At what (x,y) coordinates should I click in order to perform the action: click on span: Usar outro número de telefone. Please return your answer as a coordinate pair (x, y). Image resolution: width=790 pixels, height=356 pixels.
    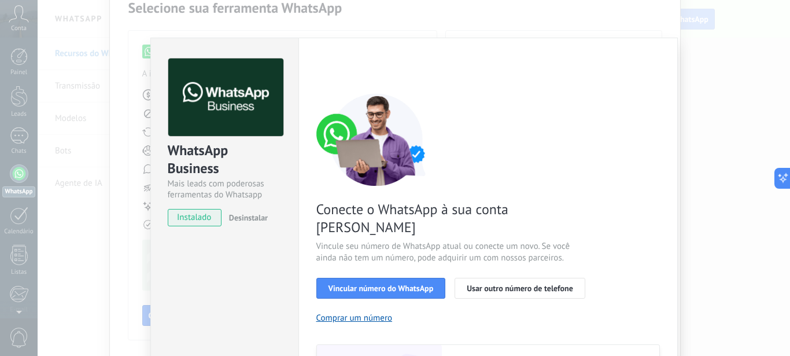
    Looking at the image, I should click on (520, 288).